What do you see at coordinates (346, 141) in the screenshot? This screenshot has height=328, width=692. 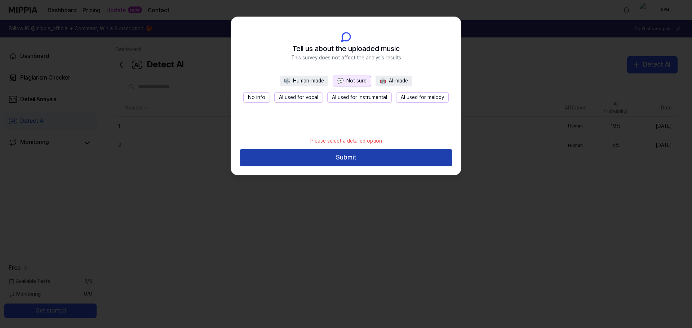 I see `div: Please select a detailed option` at bounding box center [346, 141].